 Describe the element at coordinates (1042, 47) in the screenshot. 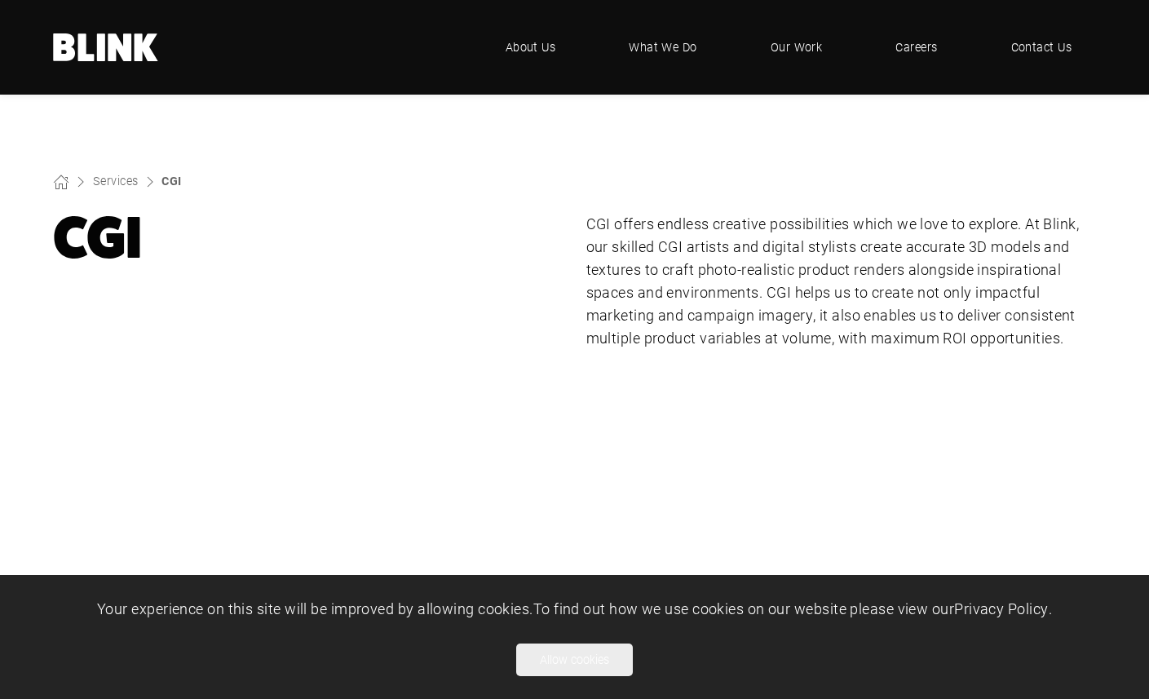

I see `a: Contact Us` at that location.